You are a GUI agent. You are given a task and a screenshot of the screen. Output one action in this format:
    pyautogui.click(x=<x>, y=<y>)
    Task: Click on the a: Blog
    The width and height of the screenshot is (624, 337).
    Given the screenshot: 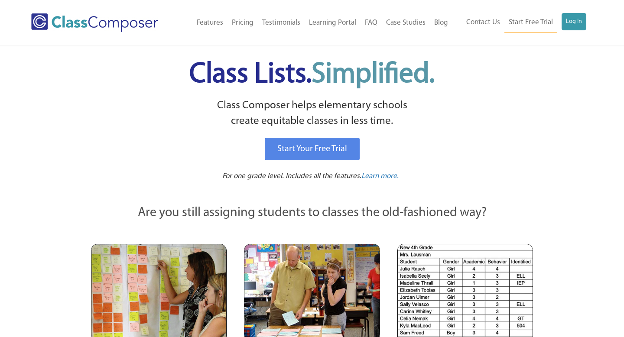 What is the action you would take?
    pyautogui.click(x=441, y=23)
    